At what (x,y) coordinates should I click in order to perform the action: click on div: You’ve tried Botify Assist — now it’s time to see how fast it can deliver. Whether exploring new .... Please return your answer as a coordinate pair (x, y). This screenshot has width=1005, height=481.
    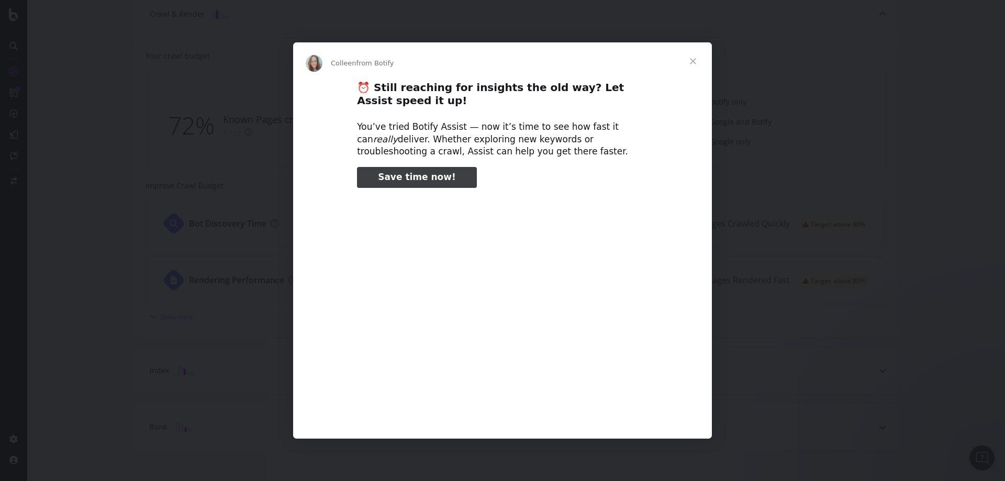
    Looking at the image, I should click on (503, 139).